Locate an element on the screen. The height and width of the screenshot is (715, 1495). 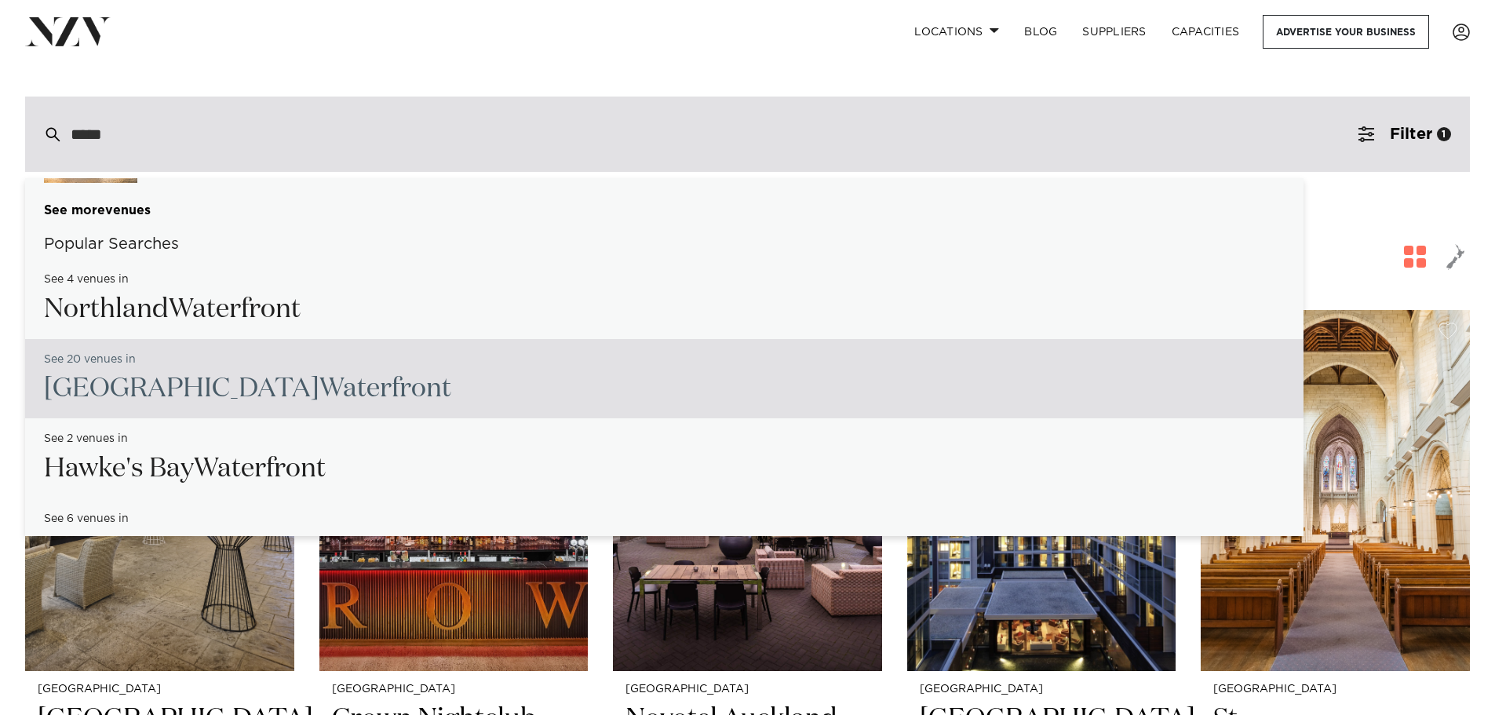
h2: Northland front is located at coordinates (172, 309).